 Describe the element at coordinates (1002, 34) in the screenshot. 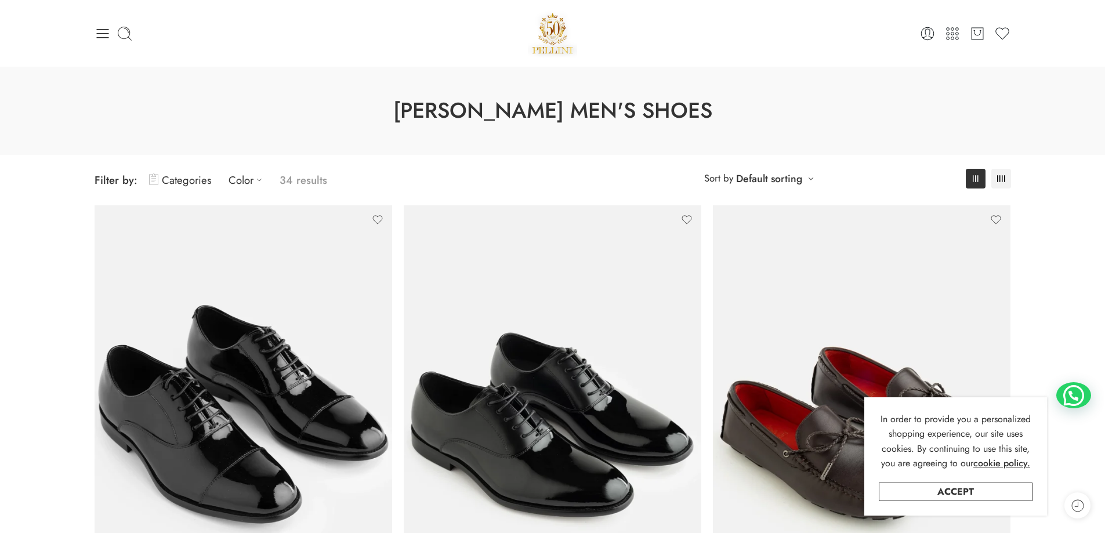

I see `a: Wishlist` at that location.